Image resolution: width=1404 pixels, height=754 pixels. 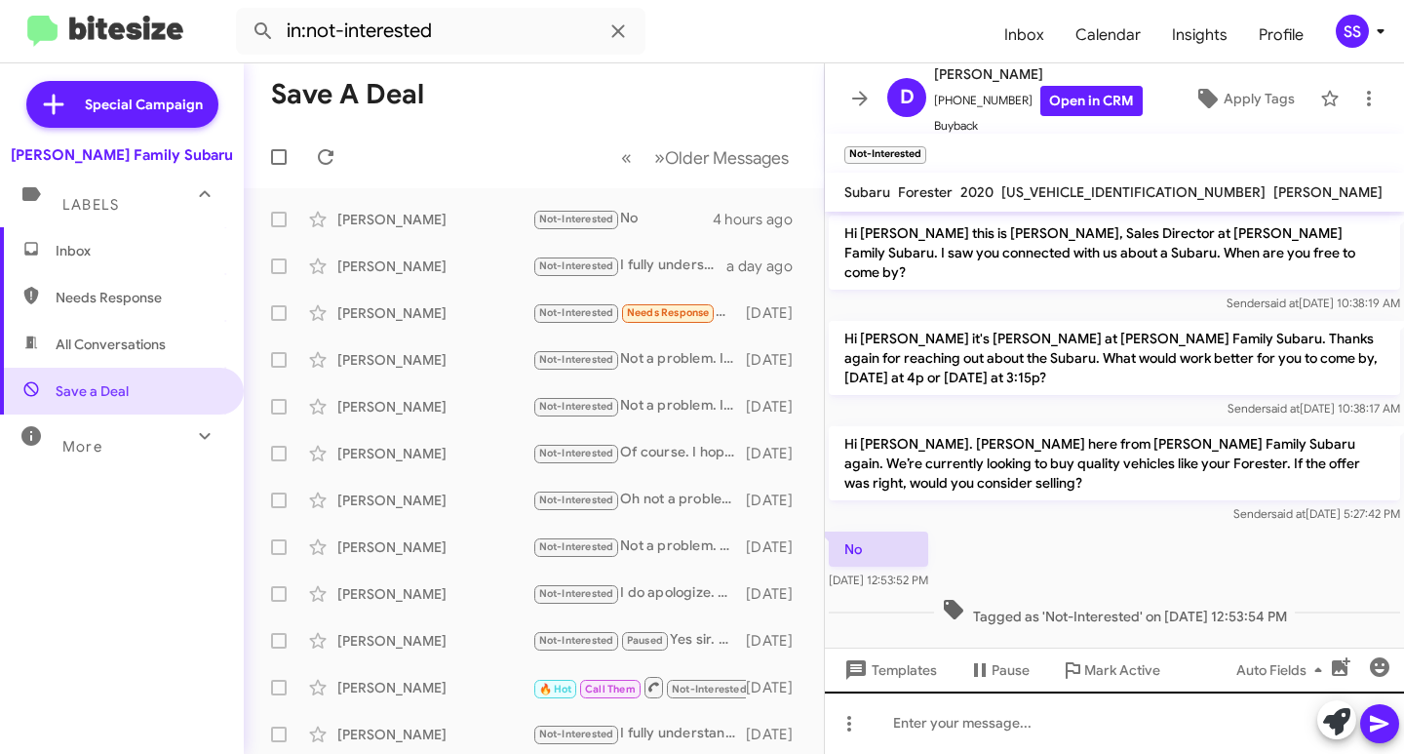 I want to click on span: Auto Fields, so click(x=1283, y=670).